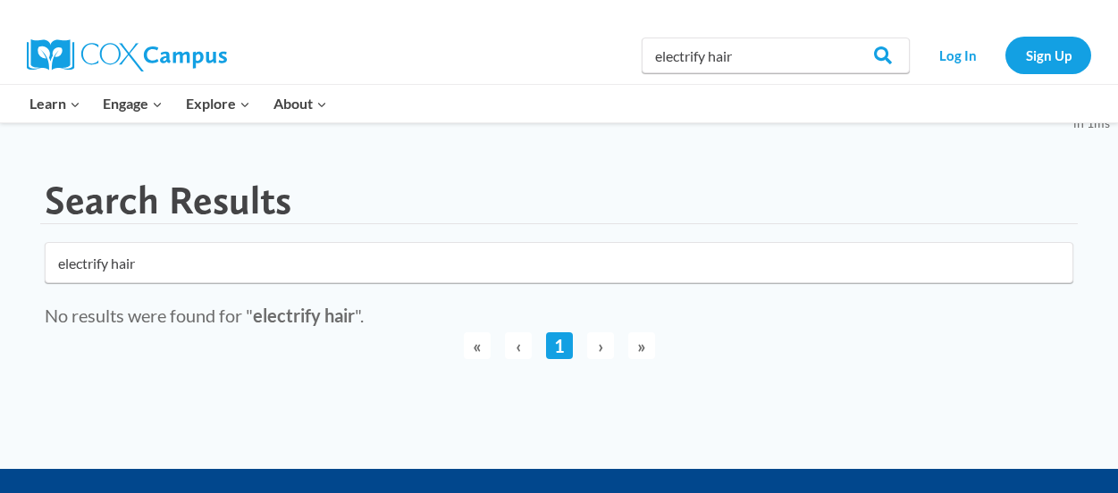 The height and width of the screenshot is (493, 1118). I want to click on img: Cox Campus, so click(127, 55).